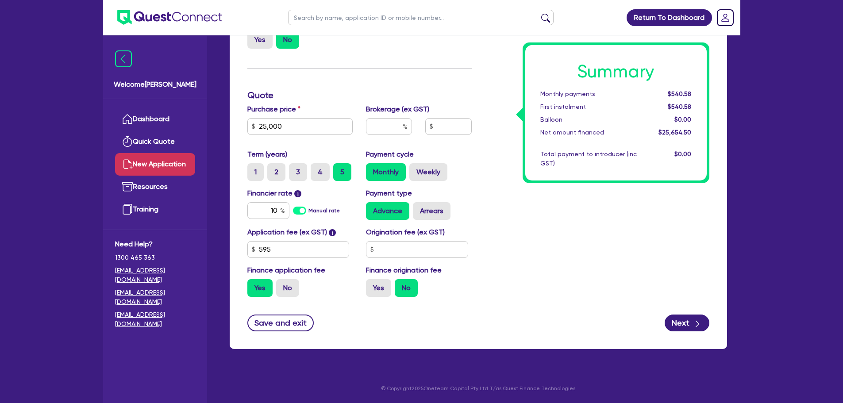 This screenshot has width=843, height=403. I want to click on label: Brokerage (ex GST), so click(398, 109).